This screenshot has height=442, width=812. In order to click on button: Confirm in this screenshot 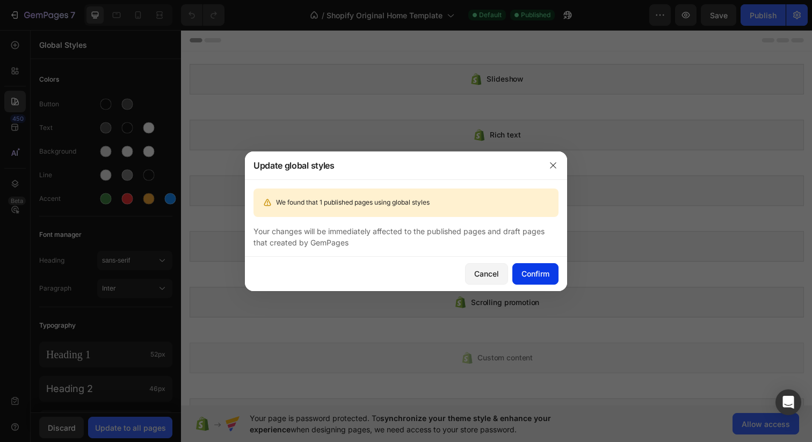, I will do `click(535, 274)`.